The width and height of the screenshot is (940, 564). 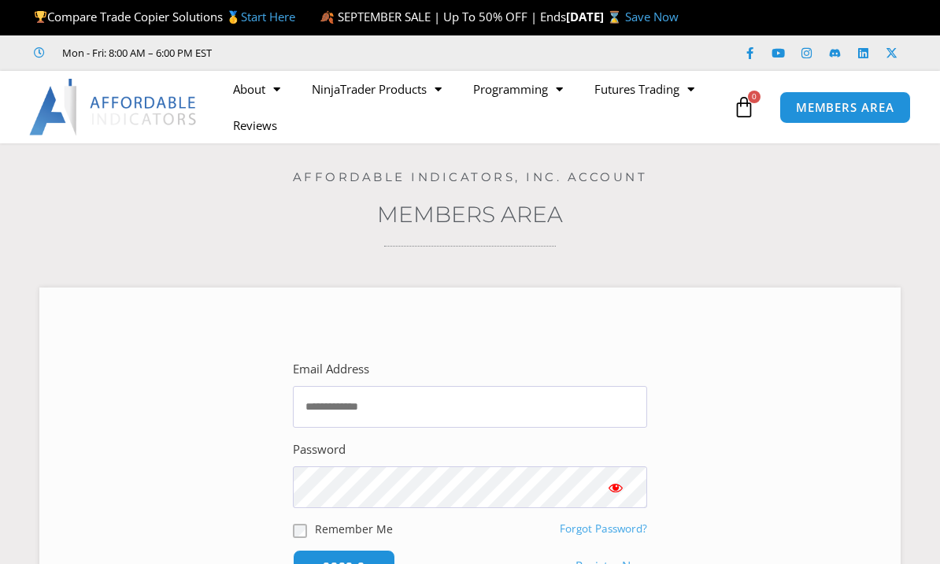 What do you see at coordinates (353, 528) in the screenshot?
I see `label: Remember Me` at bounding box center [353, 528].